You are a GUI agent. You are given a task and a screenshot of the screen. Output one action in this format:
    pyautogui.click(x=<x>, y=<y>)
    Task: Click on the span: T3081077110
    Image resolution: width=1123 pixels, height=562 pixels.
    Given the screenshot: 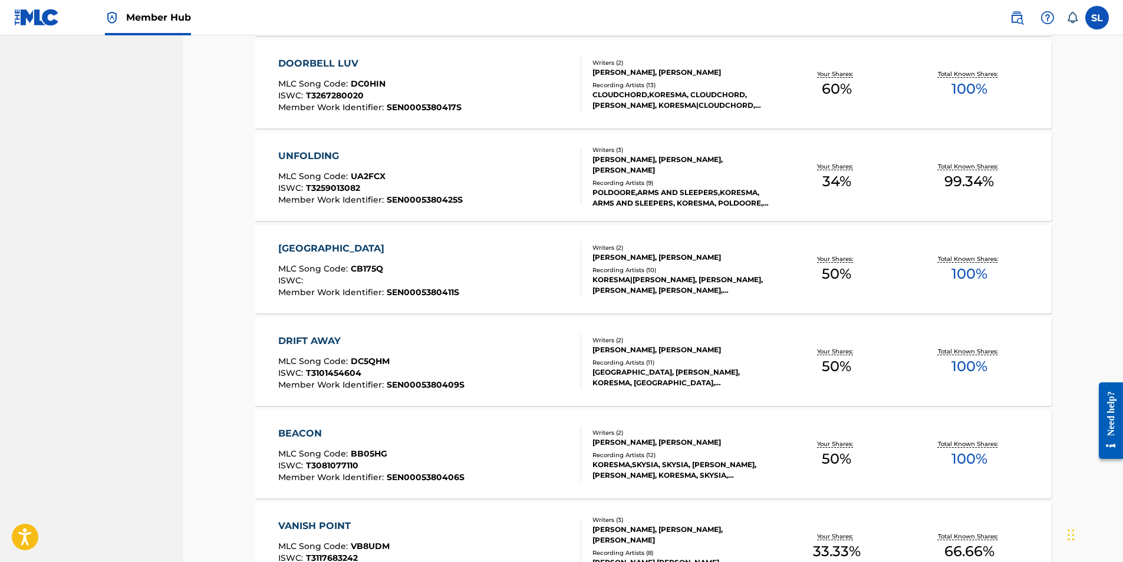 What is the action you would take?
    pyautogui.click(x=332, y=466)
    